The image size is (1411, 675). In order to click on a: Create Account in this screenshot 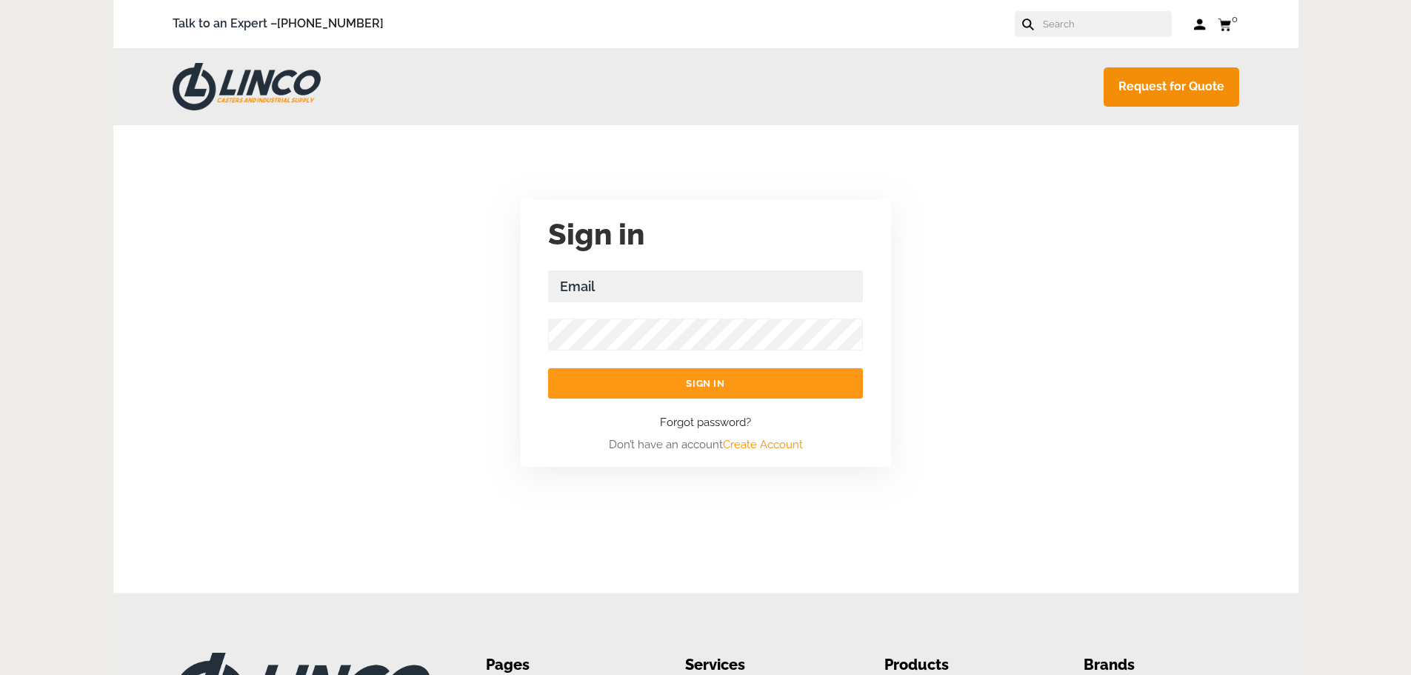, I will do `click(763, 444)`.